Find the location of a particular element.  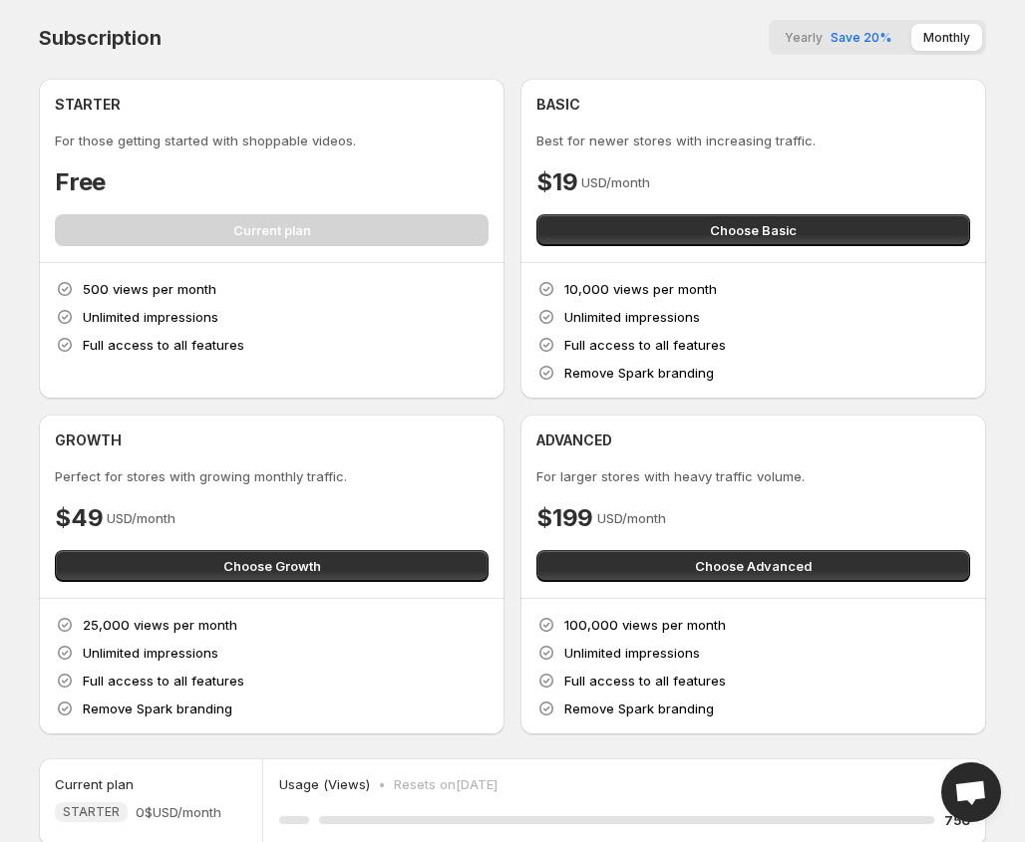

h4: ADVANCED is located at coordinates (574, 441).